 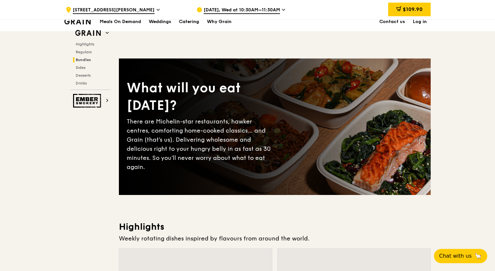 What do you see at coordinates (189, 22) in the screenshot?
I see `div: Catering` at bounding box center [189, 22].